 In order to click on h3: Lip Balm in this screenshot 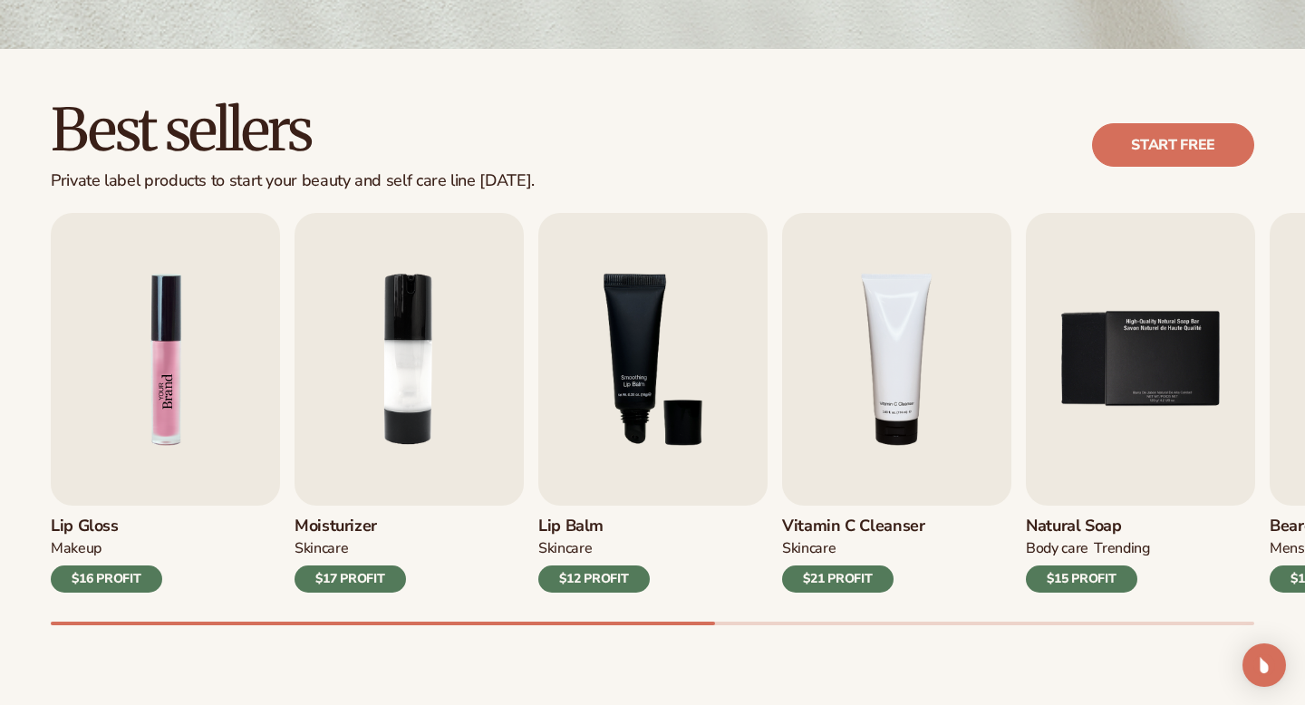, I will do `click(594, 526)`.